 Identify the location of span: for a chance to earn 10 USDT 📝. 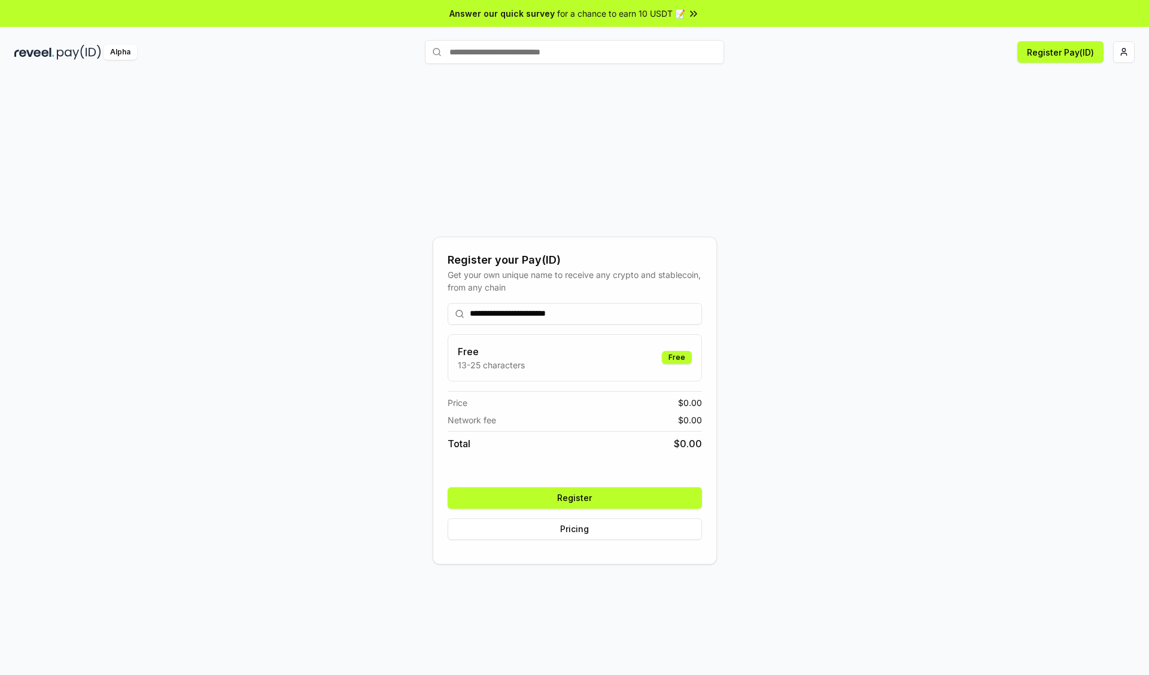
(621, 13).